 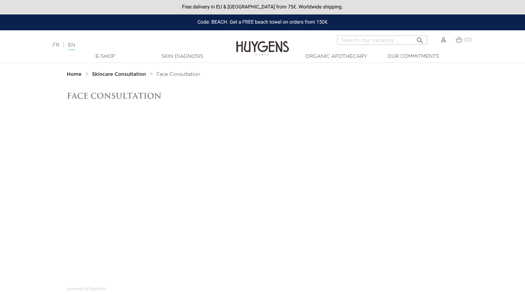 What do you see at coordinates (336, 56) in the screenshot?
I see `a: Organic Apothecary` at bounding box center [336, 56].